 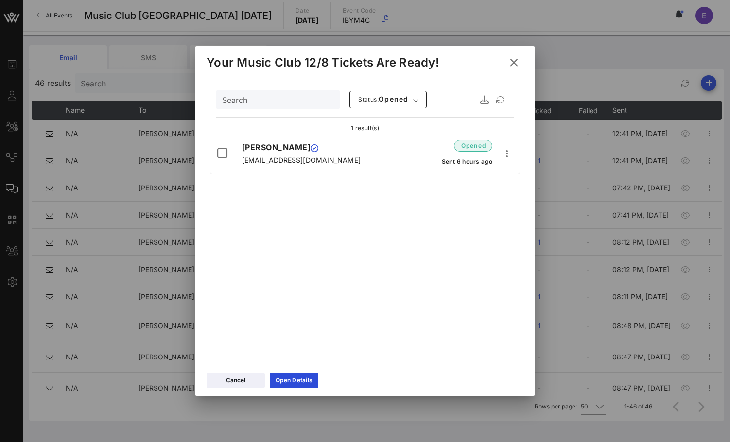 What do you see at coordinates (369, 99) in the screenshot?
I see `span: Status:` at bounding box center [369, 99].